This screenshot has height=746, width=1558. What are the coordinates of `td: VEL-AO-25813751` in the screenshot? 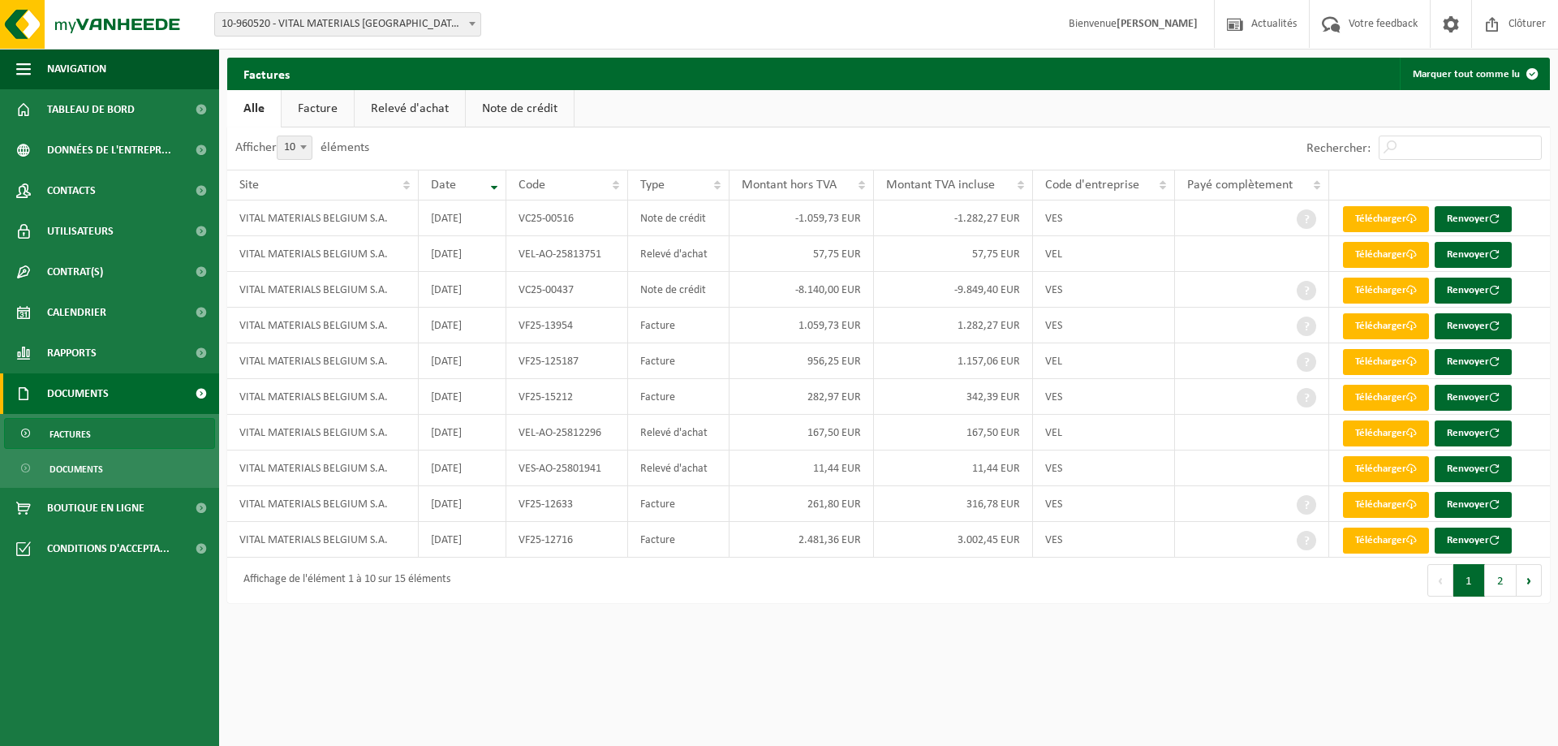 It's located at (567, 254).